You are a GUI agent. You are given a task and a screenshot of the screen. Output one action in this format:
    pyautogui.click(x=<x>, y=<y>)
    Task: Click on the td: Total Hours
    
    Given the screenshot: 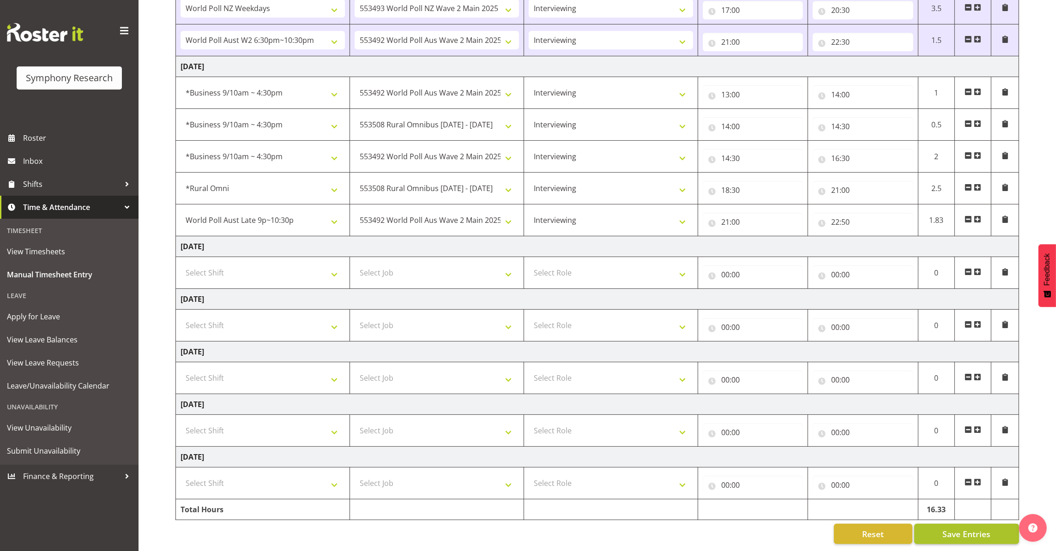 What is the action you would take?
    pyautogui.click(x=263, y=510)
    